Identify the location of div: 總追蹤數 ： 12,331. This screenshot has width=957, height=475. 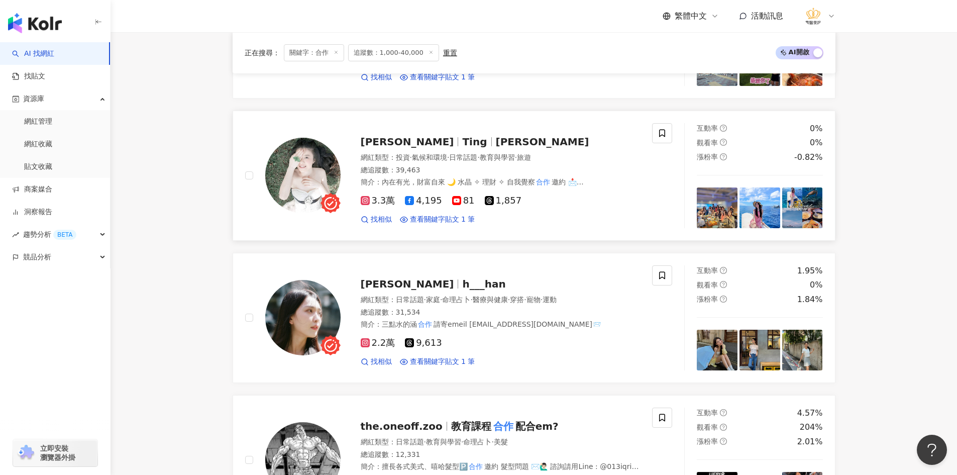
(500, 455).